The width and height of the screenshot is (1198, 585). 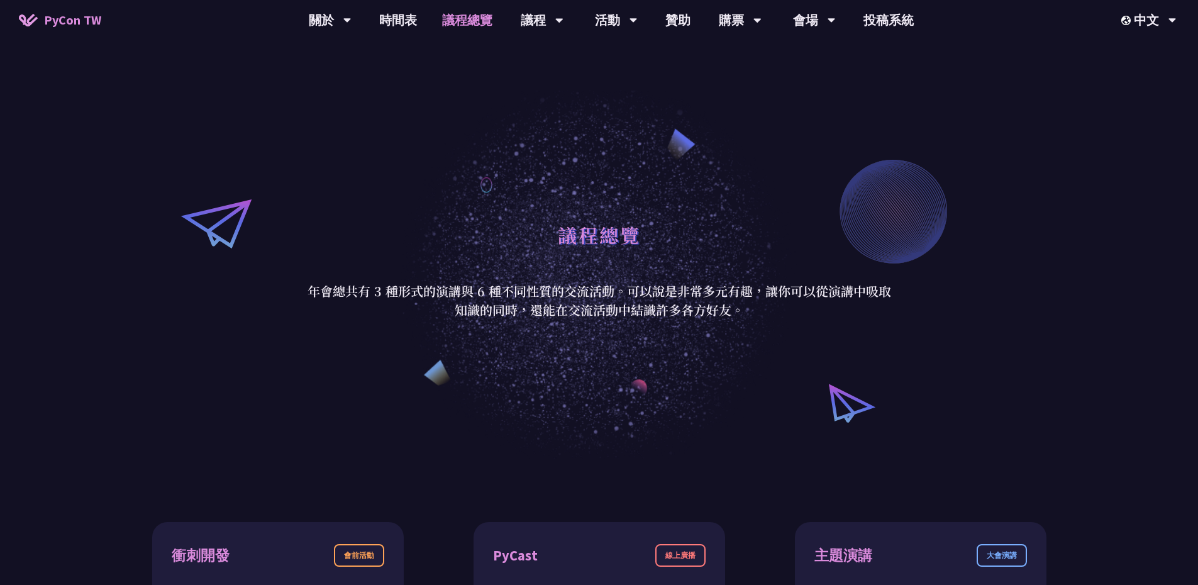 What do you see at coordinates (1128, 20) in the screenshot?
I see `img: Locale Icon` at bounding box center [1128, 20].